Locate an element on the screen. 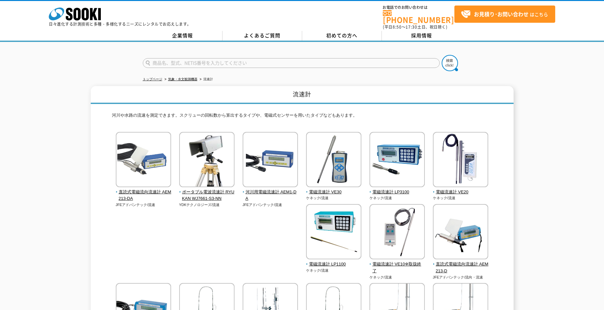 The height and width of the screenshot is (310, 604). a: 電磁流速計 LP1100 is located at coordinates (334, 262).